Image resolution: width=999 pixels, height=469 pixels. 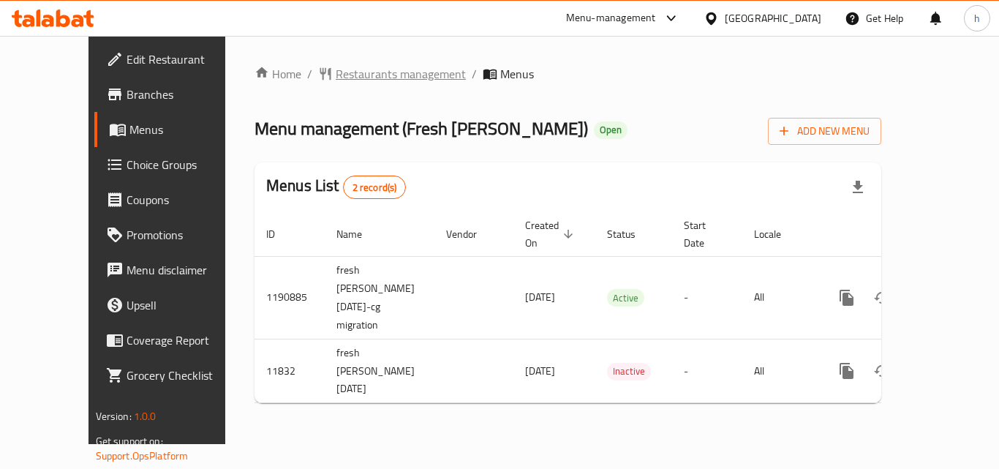 I want to click on td: 11832, so click(x=290, y=371).